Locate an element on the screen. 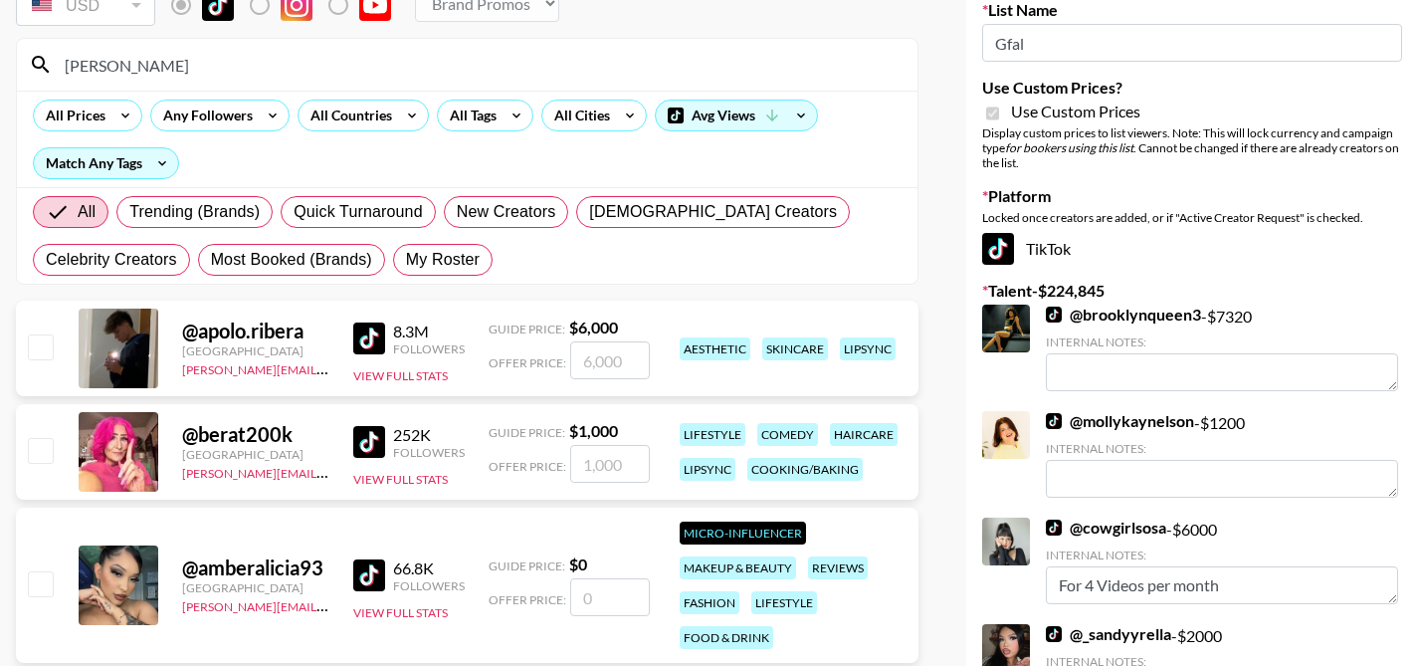 This screenshot has width=1418, height=666. div: Match Any Tags is located at coordinates (105, 163).